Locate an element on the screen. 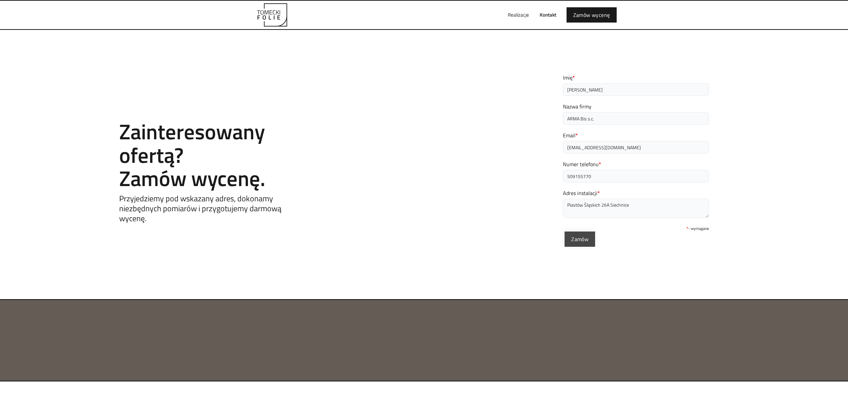  h5: Przyjedziemy pod wskazany adres, dokonamy niezbędnych pomiarów i przygotujemy darmową wycenę. is located at coordinates (212, 208).